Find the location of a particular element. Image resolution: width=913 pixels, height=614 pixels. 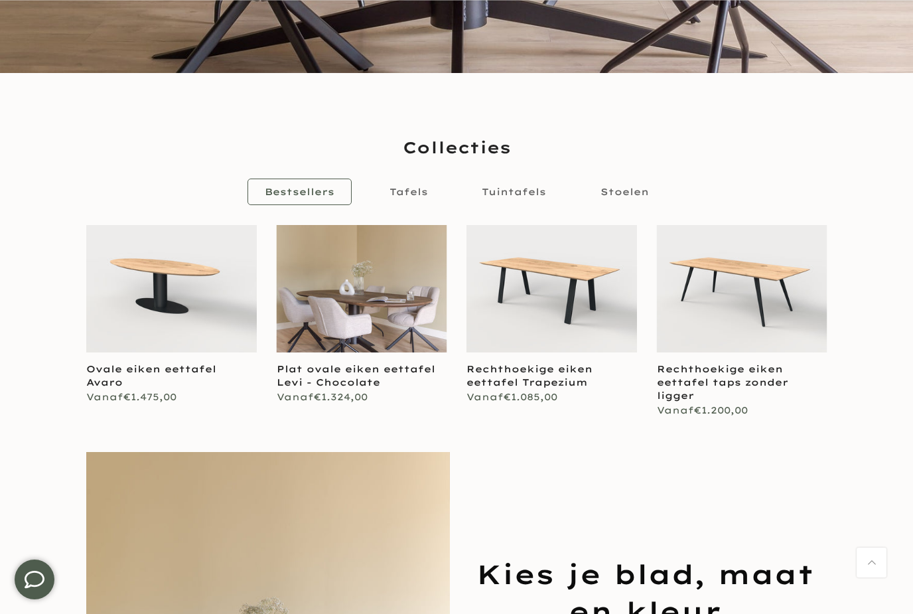

span: Collecties is located at coordinates (457, 147).